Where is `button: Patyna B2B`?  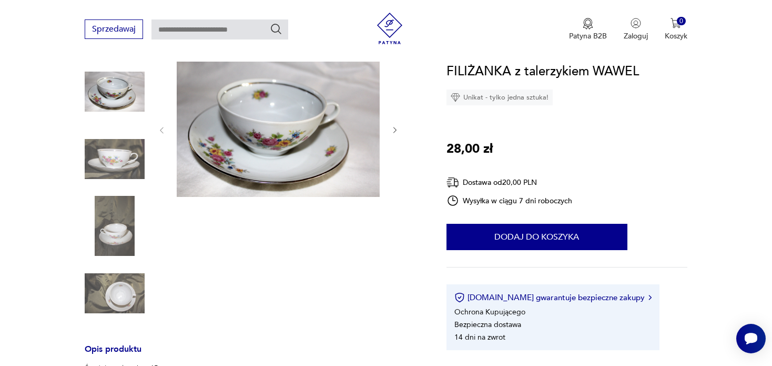 button: Patyna B2B is located at coordinates (588, 29).